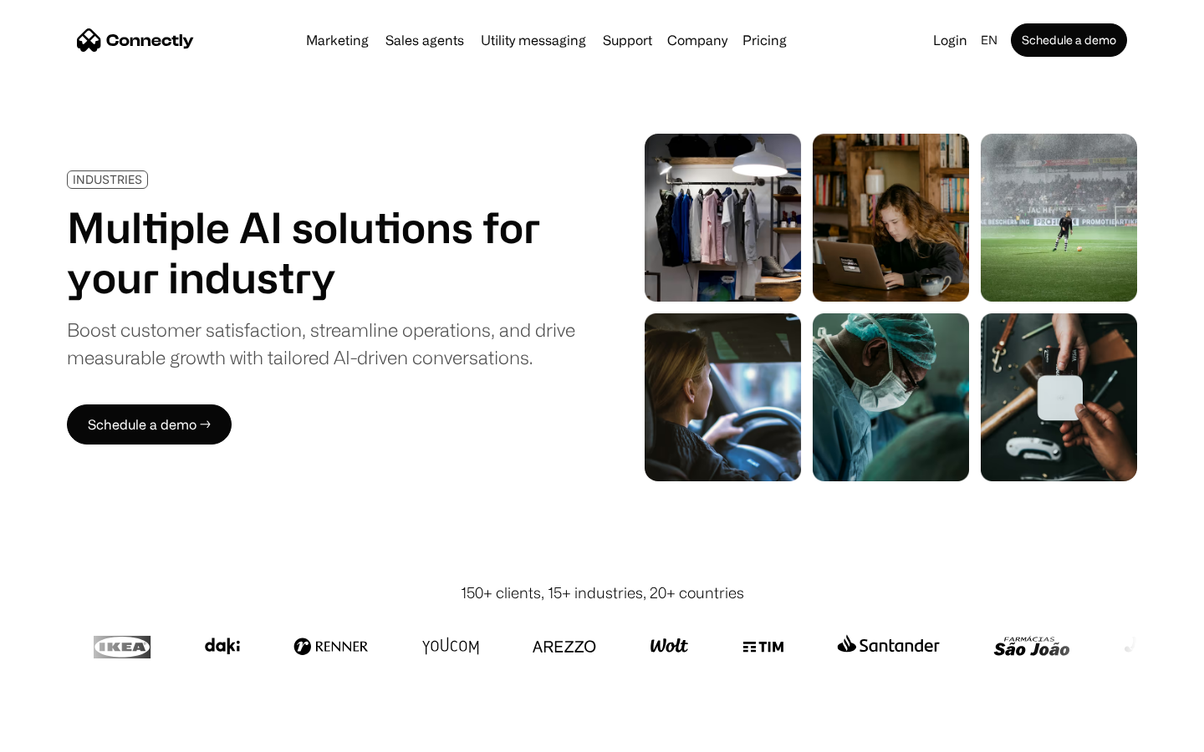  What do you see at coordinates (602, 593) in the screenshot?
I see `div: 150+ clients, 15+ industries, 20+ countries` at bounding box center [602, 593].